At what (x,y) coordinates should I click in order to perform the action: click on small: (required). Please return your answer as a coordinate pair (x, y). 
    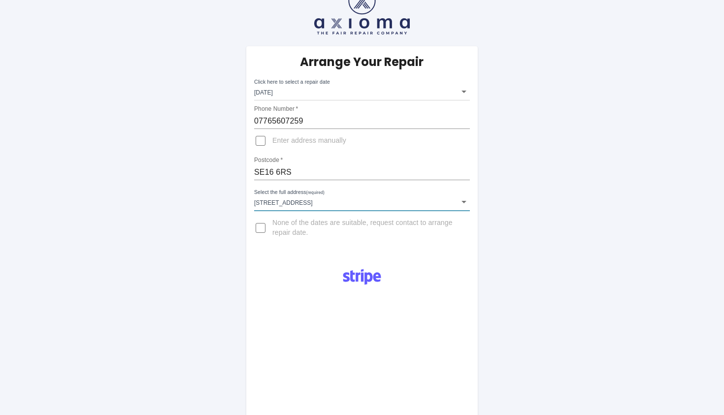
    Looking at the image, I should click on (315, 193).